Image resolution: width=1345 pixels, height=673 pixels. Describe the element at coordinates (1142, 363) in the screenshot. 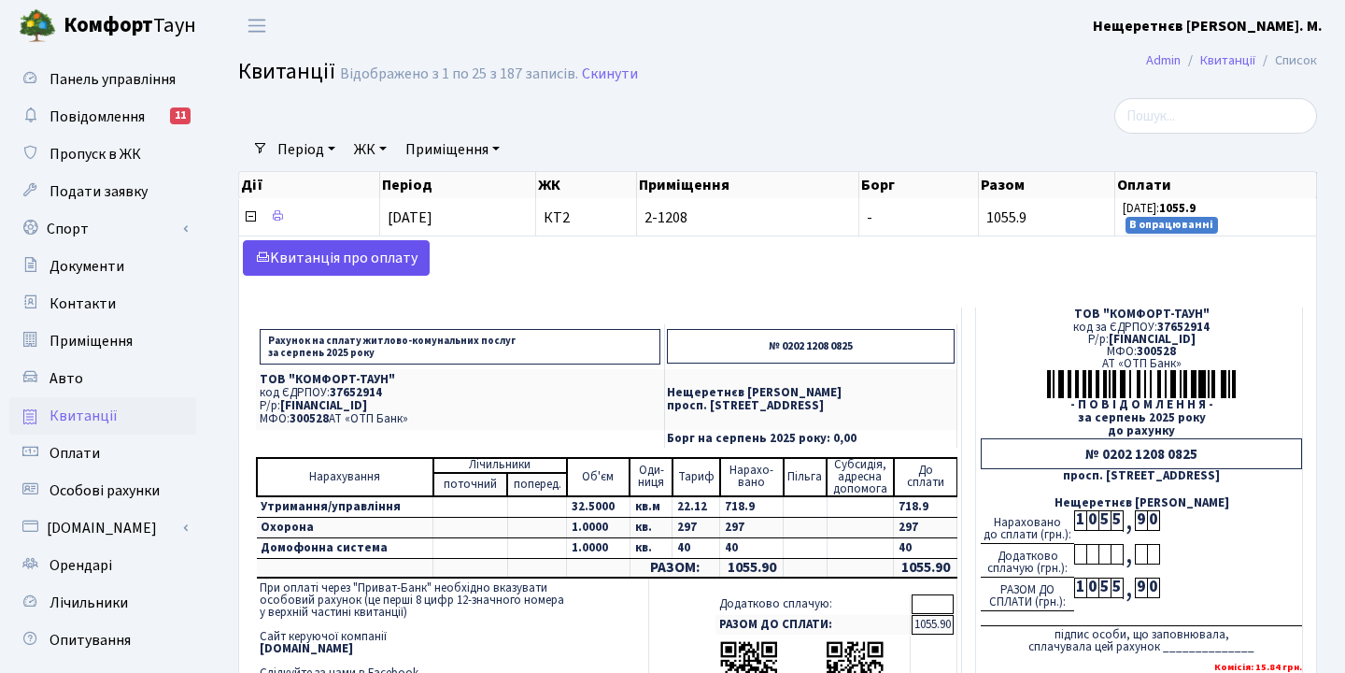

I see `div: АТ «ОТП Банк»` at that location.